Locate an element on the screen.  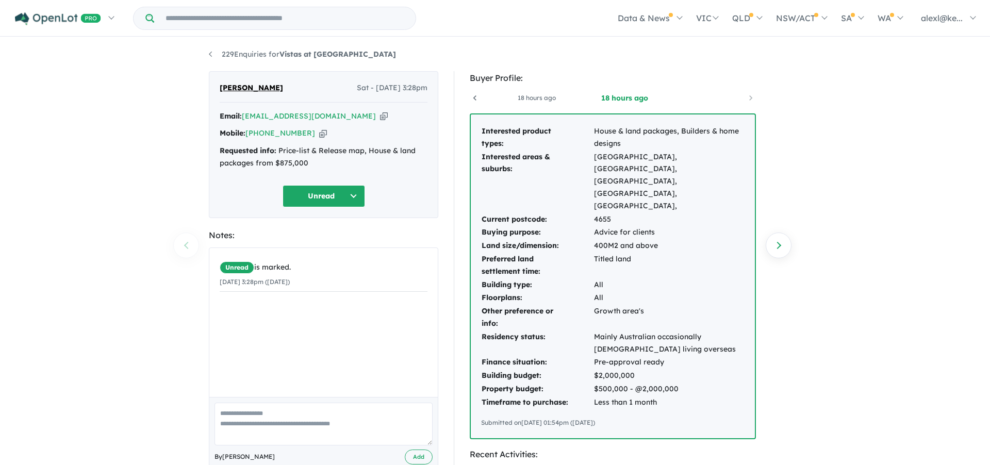
div: Recent Activities: is located at coordinates (613, 454).